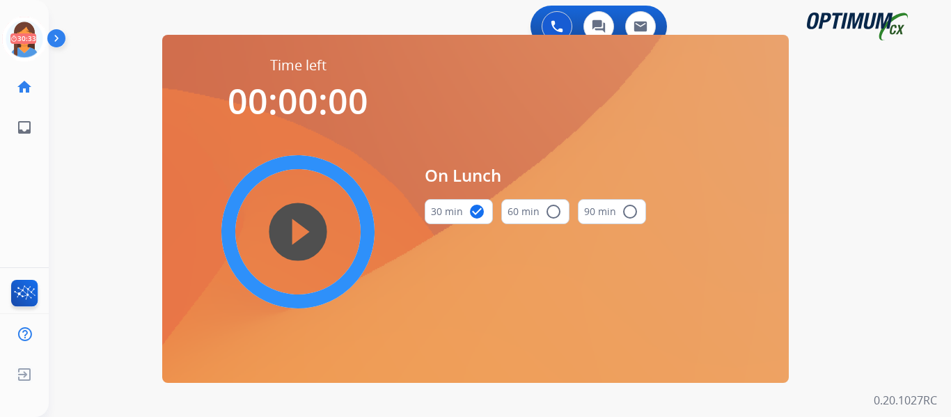 The height and width of the screenshot is (417, 951). What do you see at coordinates (477, 212) in the screenshot?
I see `mat-icon: check_circle` at bounding box center [477, 212].